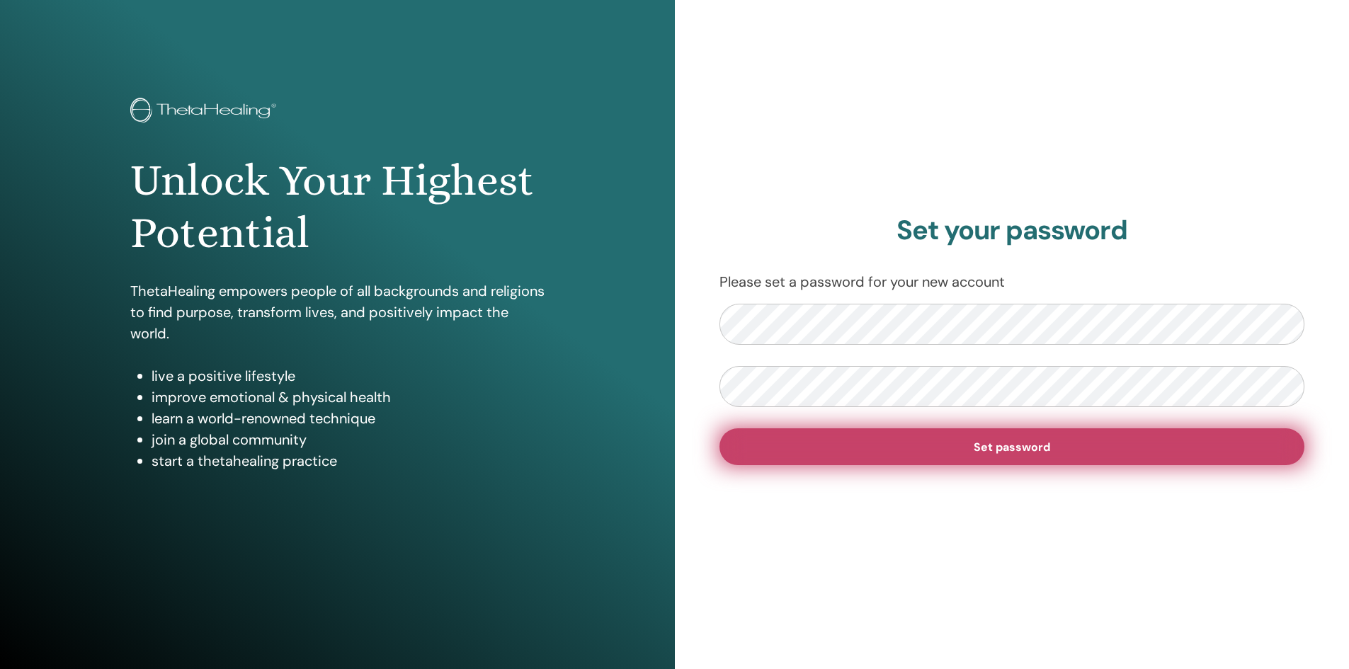  Describe the element at coordinates (348, 440) in the screenshot. I see `li: join a global community` at that location.